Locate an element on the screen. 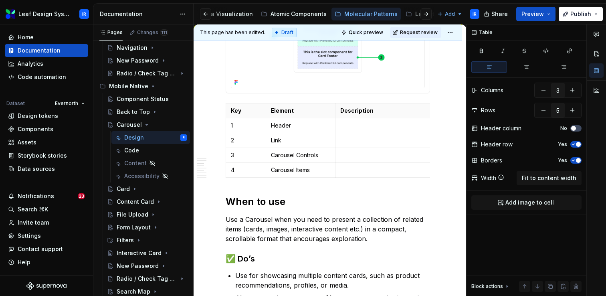  a: Interactive Card is located at coordinates (147, 253).